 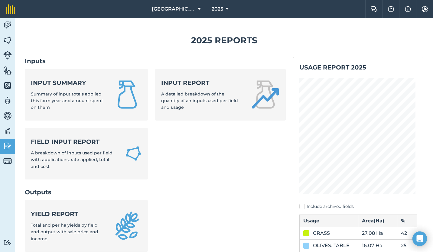 What do you see at coordinates (408, 9) in the screenshot?
I see `img: svg+xml;base64,PHN2ZyB4bWxucz0iaHR0cDovL3d3dy53My5vcmcvMjAwMC9zdmciIHdpZHRoPSIxNyIgaGVpZ2h0PSIxNy...` at bounding box center [408, 9].